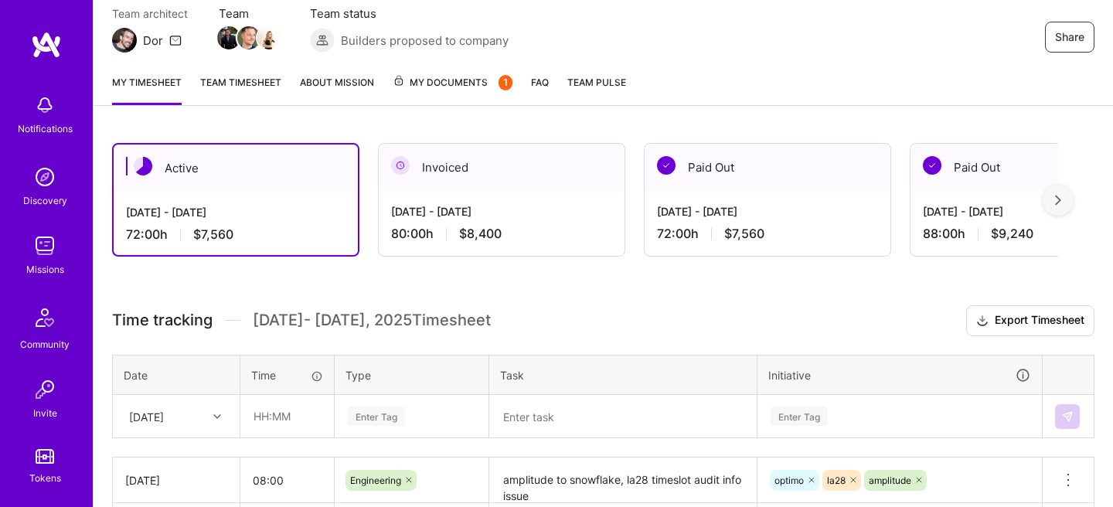 The width and height of the screenshot is (1113, 507). What do you see at coordinates (1058, 200) in the screenshot?
I see `img: right` at bounding box center [1058, 200].